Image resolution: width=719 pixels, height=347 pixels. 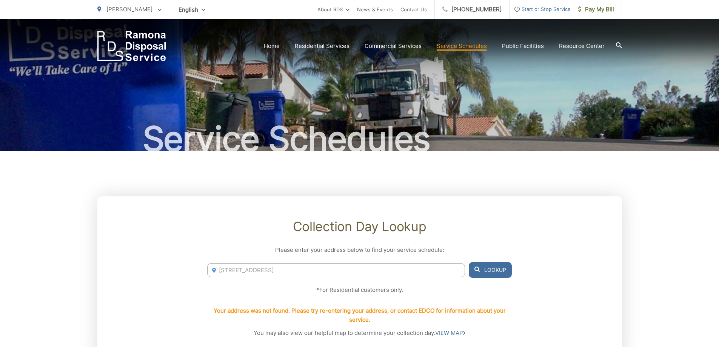 What do you see at coordinates (462, 46) in the screenshot?
I see `a: Service Schedules` at bounding box center [462, 46].